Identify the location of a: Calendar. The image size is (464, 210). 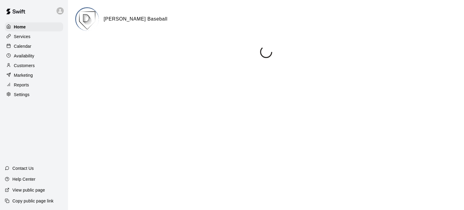
(34, 46).